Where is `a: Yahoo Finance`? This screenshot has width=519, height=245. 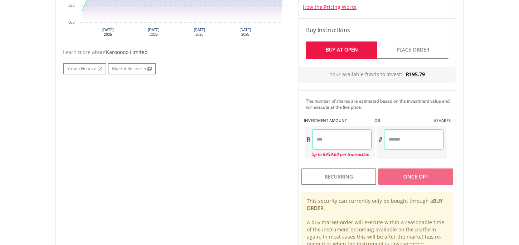 a: Yahoo Finance is located at coordinates (84, 69).